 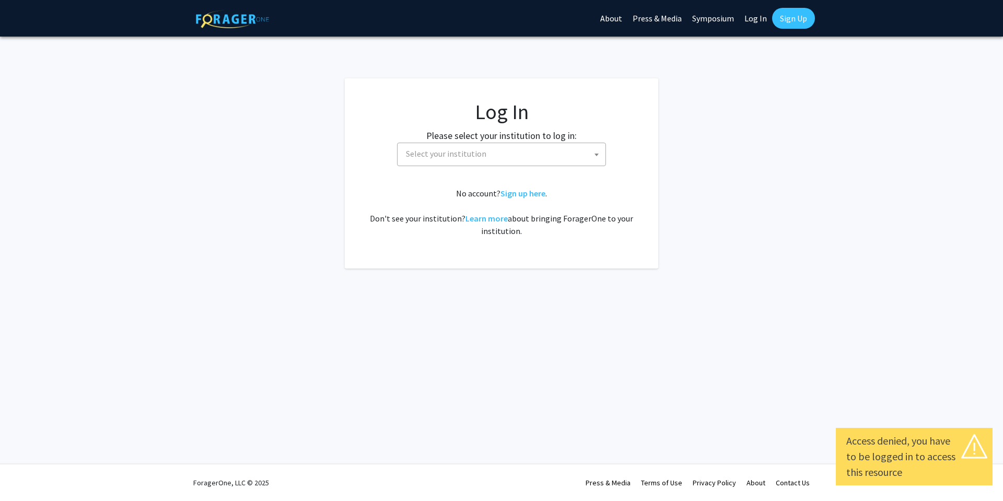 What do you see at coordinates (487, 218) in the screenshot?
I see `a: Learn more about bringing ForagerOne to your institution` at bounding box center [487, 218].